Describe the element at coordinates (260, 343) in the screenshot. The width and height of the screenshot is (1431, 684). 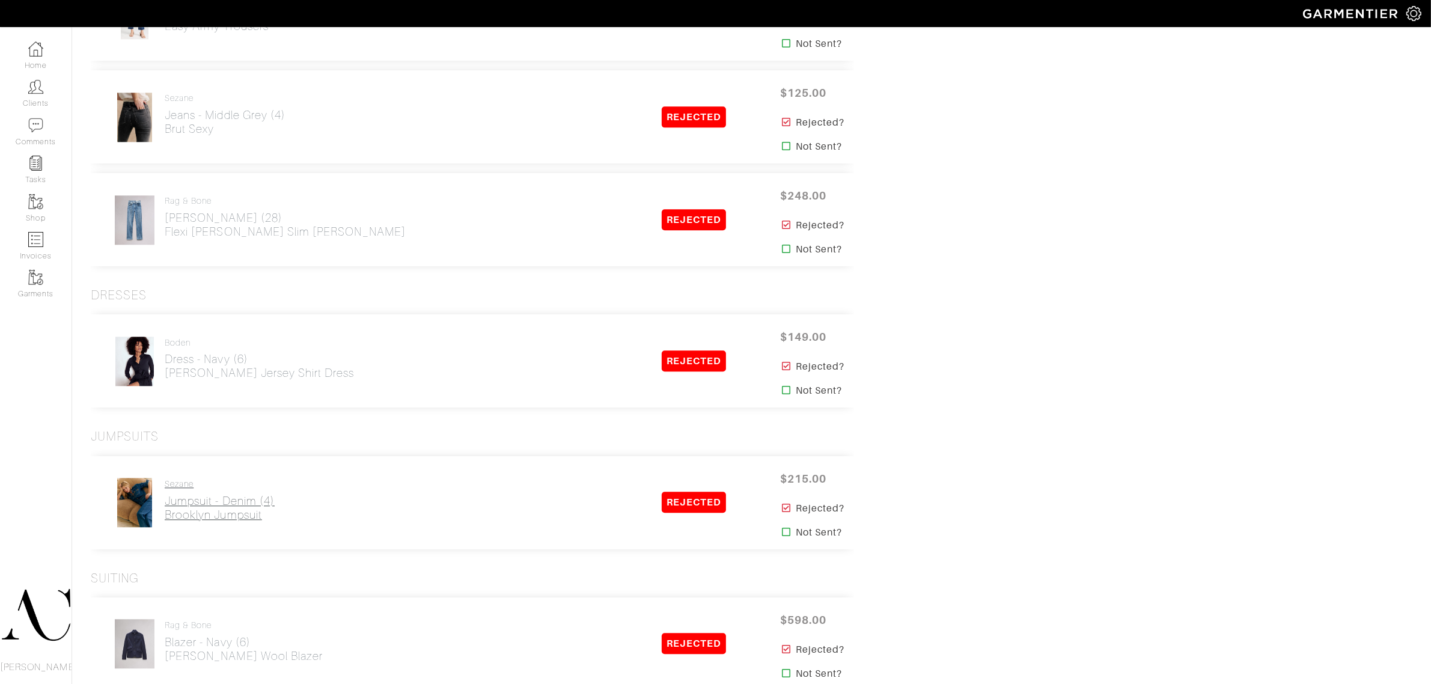
I see `h4: Boden` at that location.